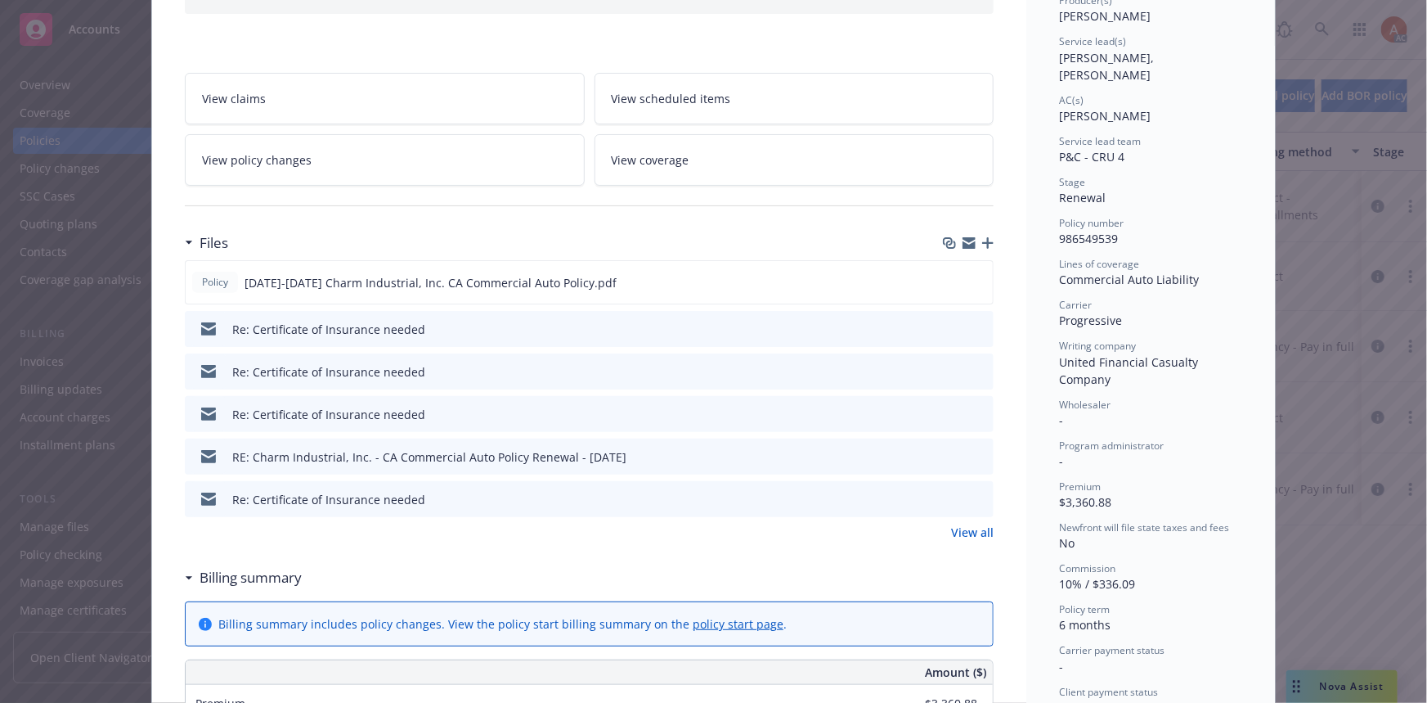 Image resolution: width=1427 pixels, height=703 pixels. Describe the element at coordinates (1072, 182) in the screenshot. I see `span: Stage` at that location.